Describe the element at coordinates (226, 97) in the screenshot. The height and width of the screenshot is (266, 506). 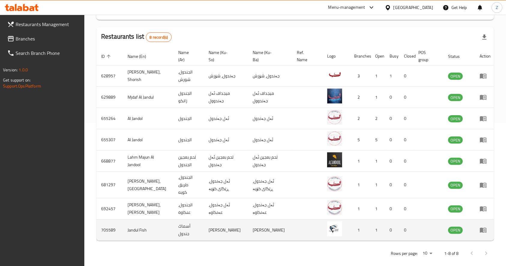
I see `td: میجداف ئەل جەندوول` at that location.